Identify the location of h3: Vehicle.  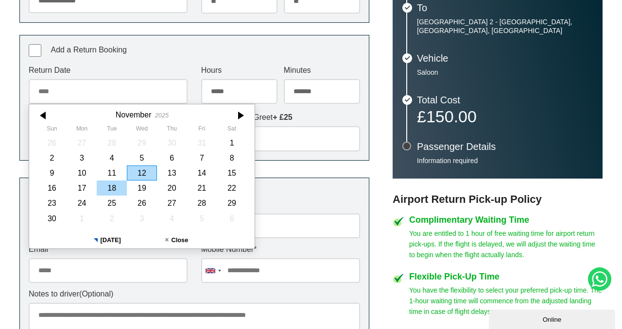
(505, 58).